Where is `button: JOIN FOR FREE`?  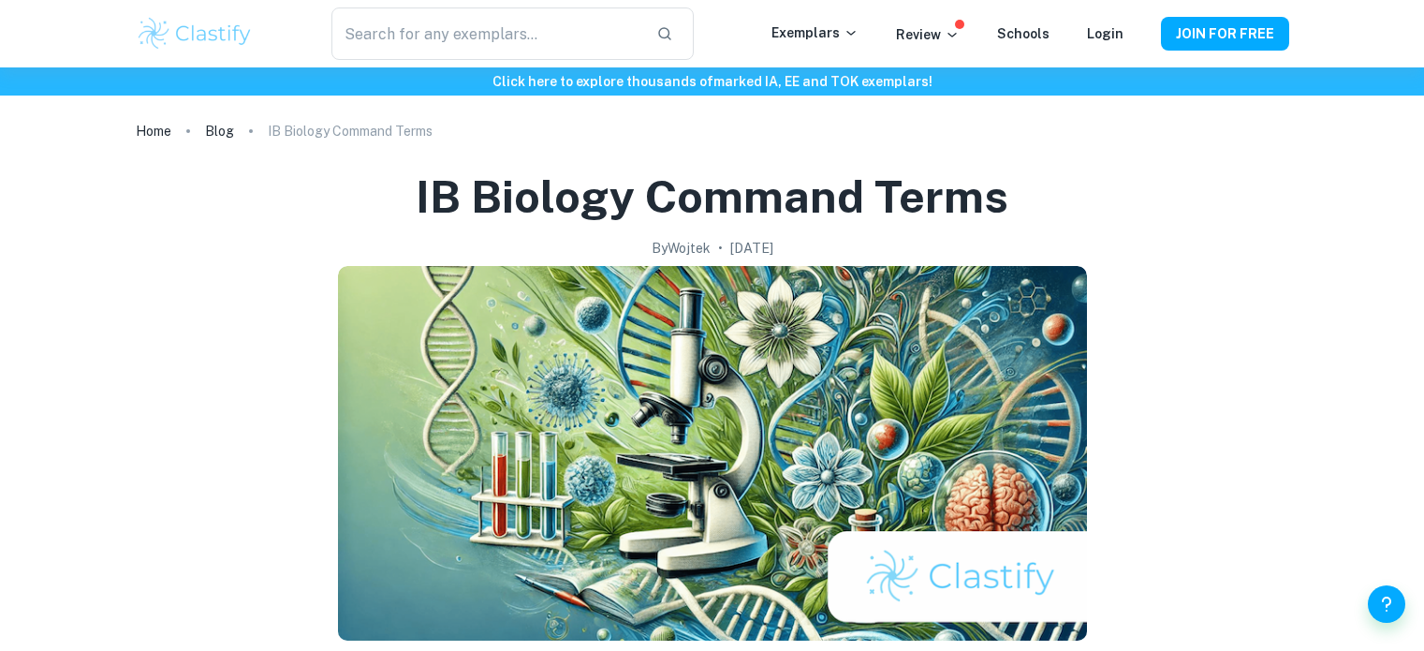 button: JOIN FOR FREE is located at coordinates (1224, 34).